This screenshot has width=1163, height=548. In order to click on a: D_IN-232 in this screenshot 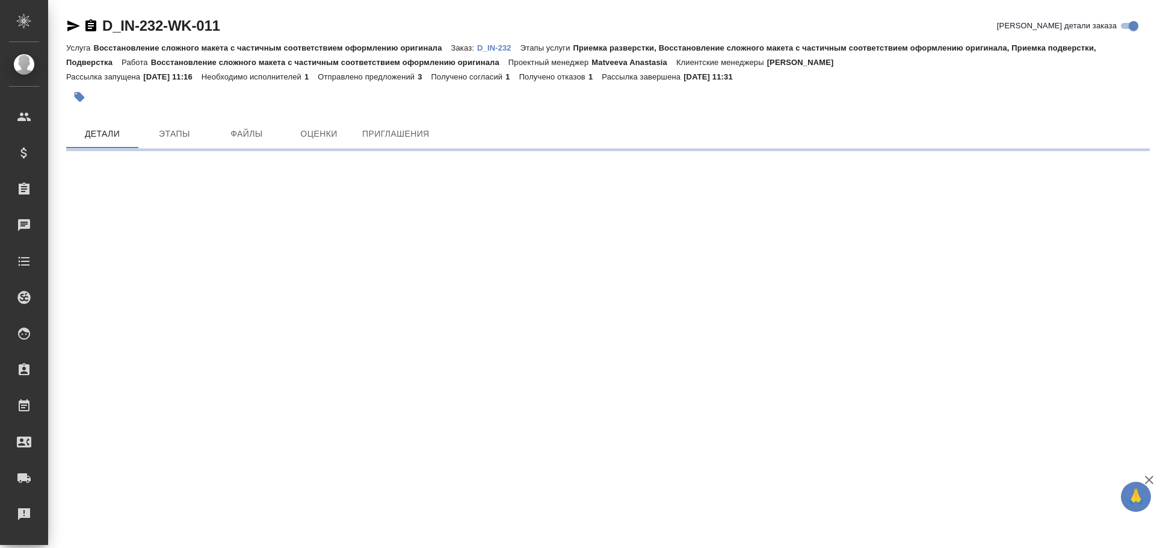, I will do `click(499, 47)`.